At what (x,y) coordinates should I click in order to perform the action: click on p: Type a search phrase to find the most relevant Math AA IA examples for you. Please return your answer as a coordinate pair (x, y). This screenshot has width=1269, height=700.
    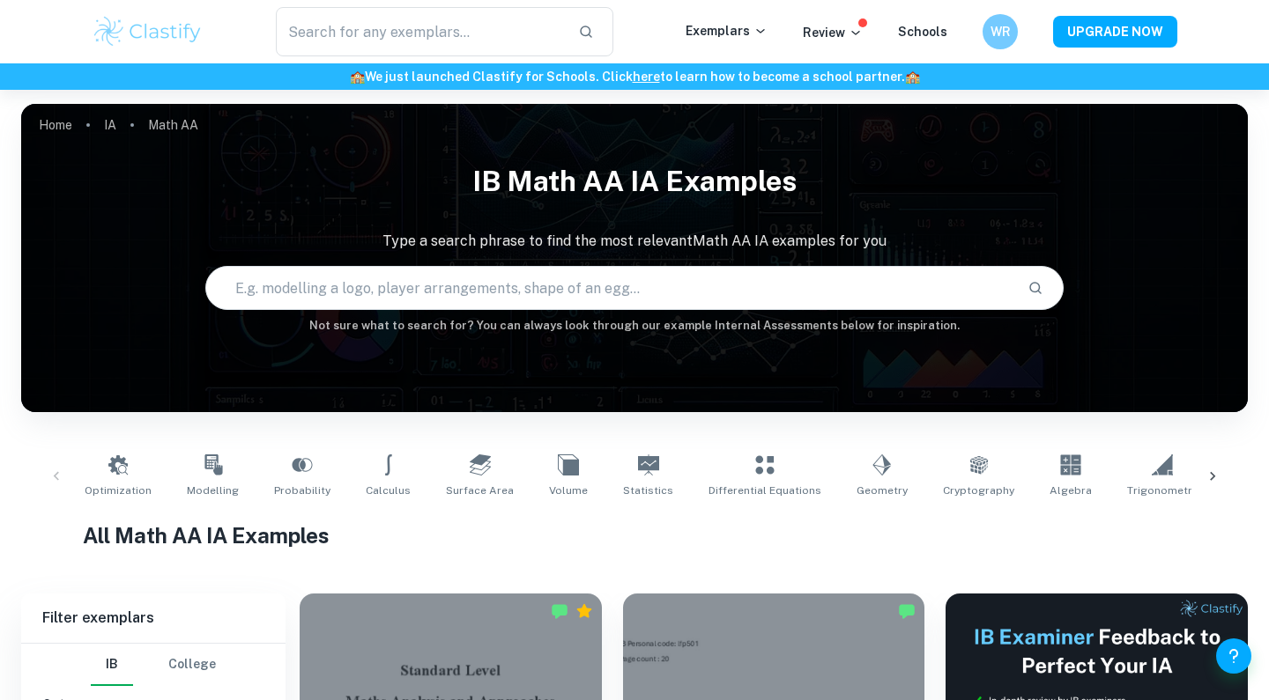
    Looking at the image, I should click on (634, 241).